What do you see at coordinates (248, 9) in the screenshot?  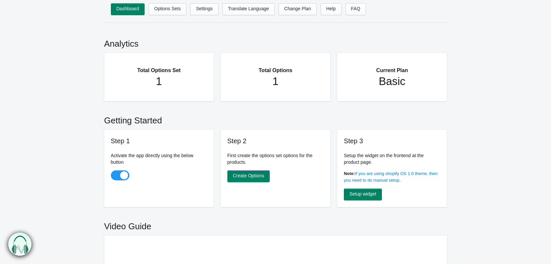 I see `a: Translate Language` at bounding box center [248, 9].